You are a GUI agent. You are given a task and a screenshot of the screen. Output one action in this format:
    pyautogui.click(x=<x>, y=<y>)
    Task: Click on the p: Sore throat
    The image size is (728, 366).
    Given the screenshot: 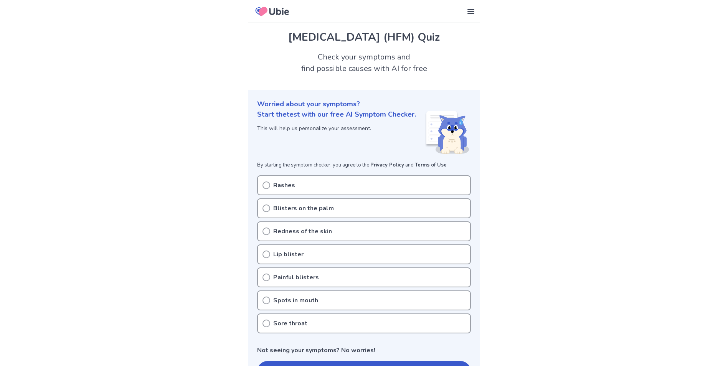 What is the action you would take?
    pyautogui.click(x=290, y=323)
    